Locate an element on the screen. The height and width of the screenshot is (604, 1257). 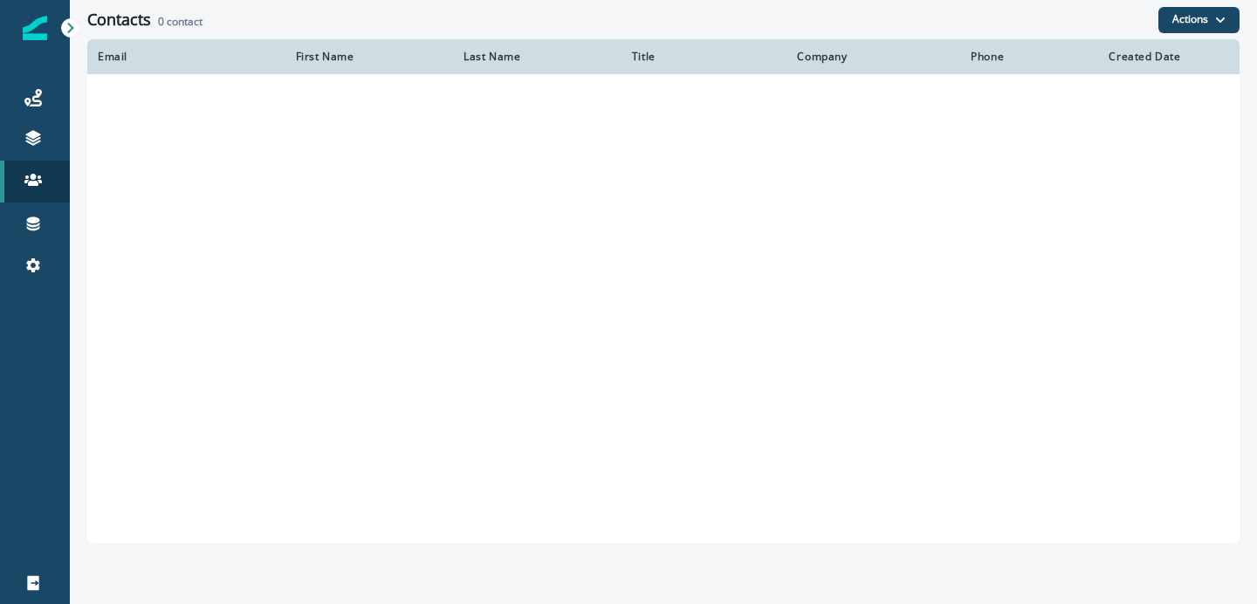
div: Company is located at coordinates (873, 57).